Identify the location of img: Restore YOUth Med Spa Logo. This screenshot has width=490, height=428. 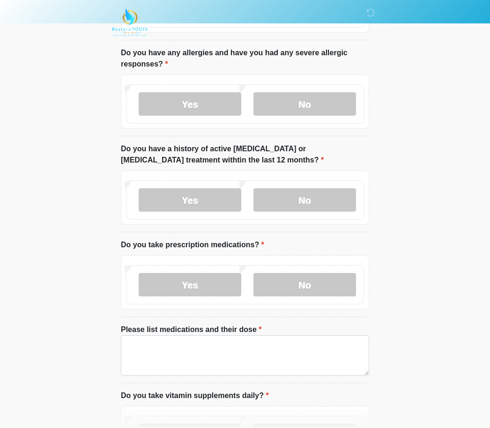
(129, 22).